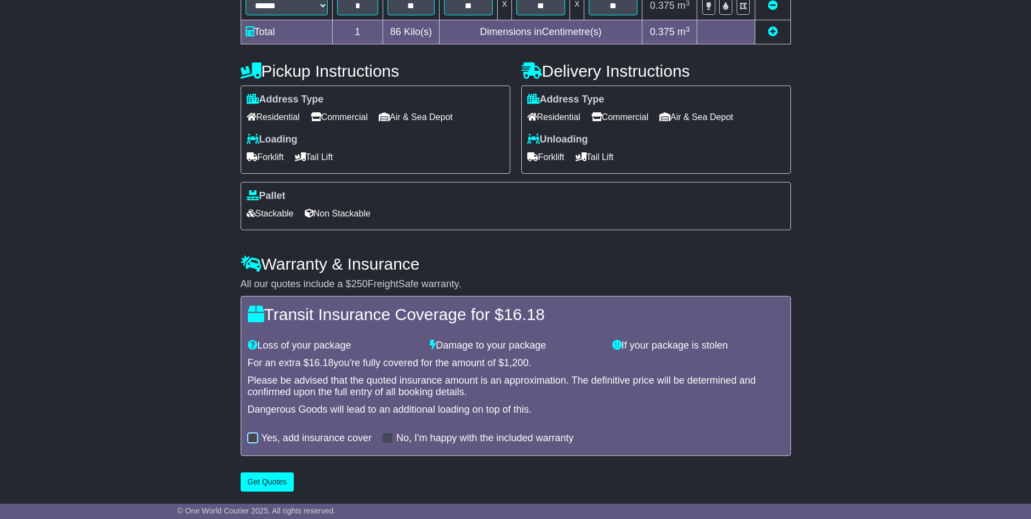  Describe the element at coordinates (338, 213) in the screenshot. I see `span: Non Stackable` at that location.